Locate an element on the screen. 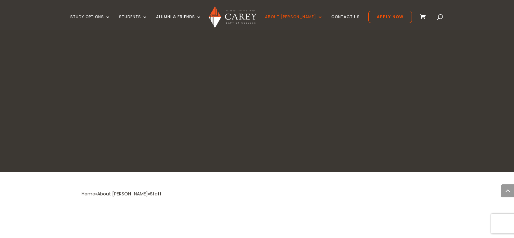 The height and width of the screenshot is (238, 514). img: Carey Baptist College is located at coordinates (232, 17).